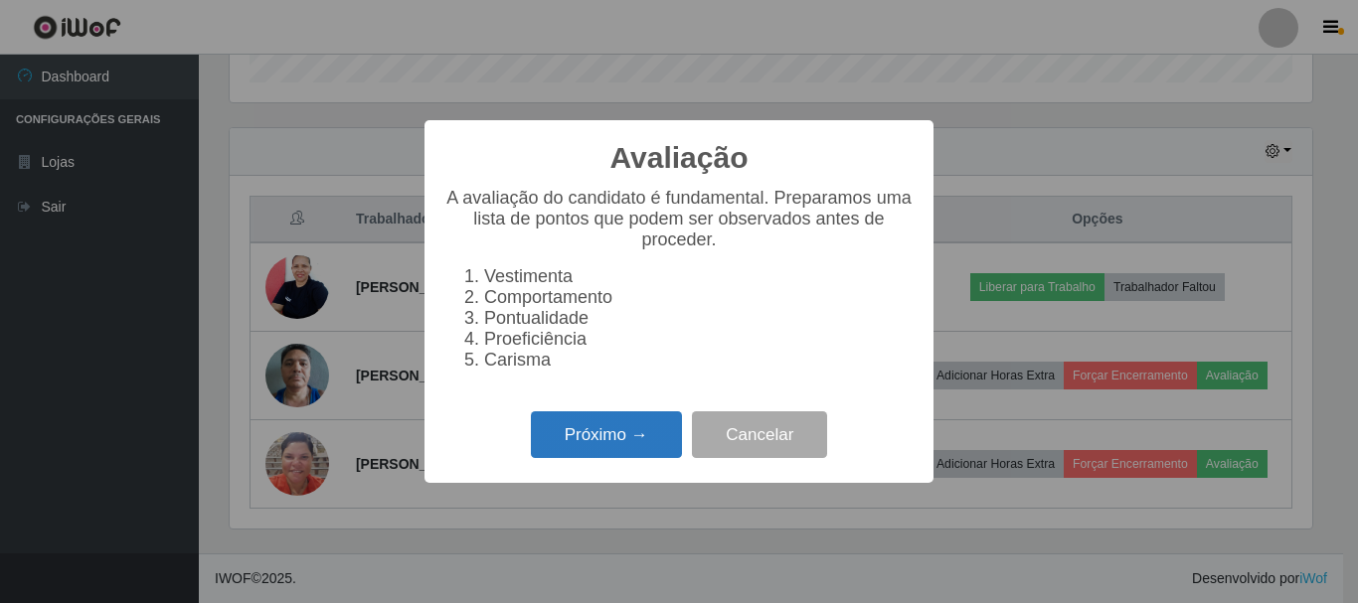 The width and height of the screenshot is (1358, 603). Describe the element at coordinates (699, 318) in the screenshot. I see `li: Pontualidade` at that location.